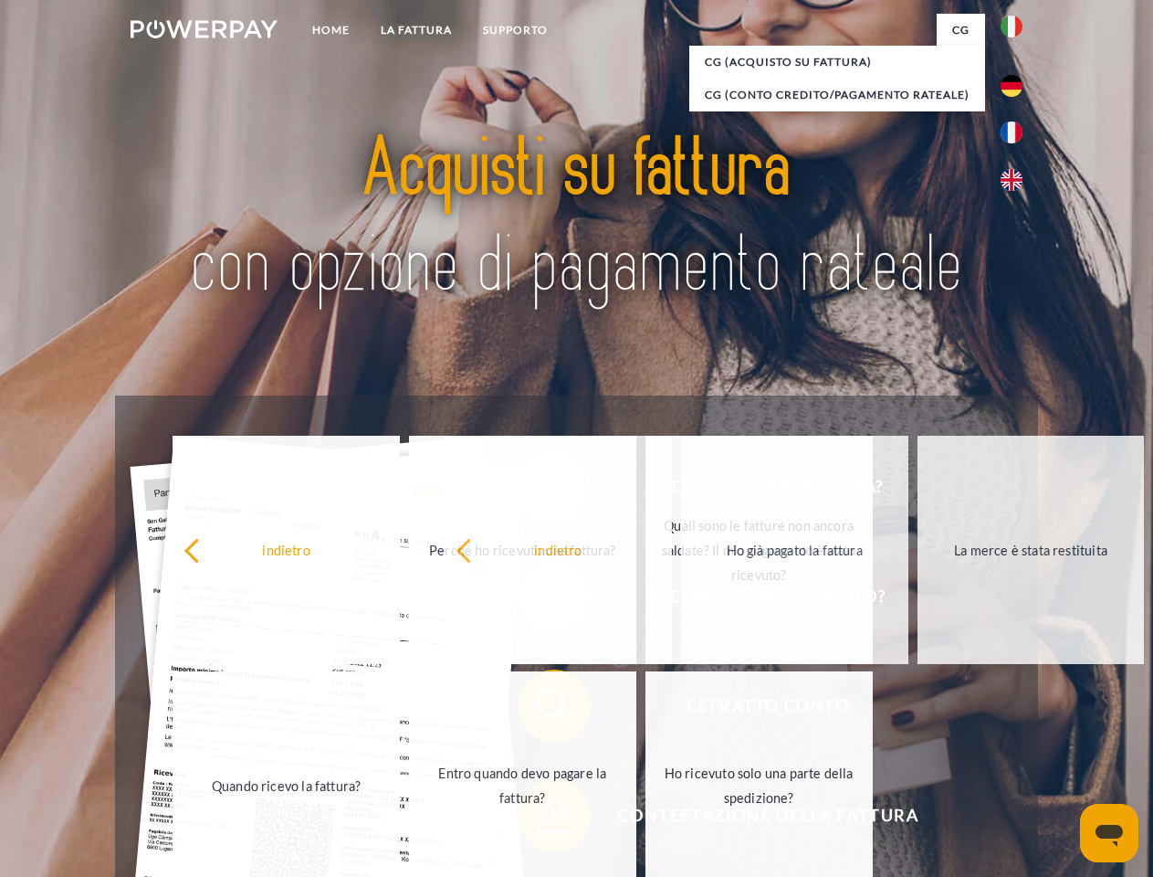 Image resolution: width=1153 pixels, height=877 pixels. I want to click on div: Entro quando devo pagare la fattura?, so click(522, 785).